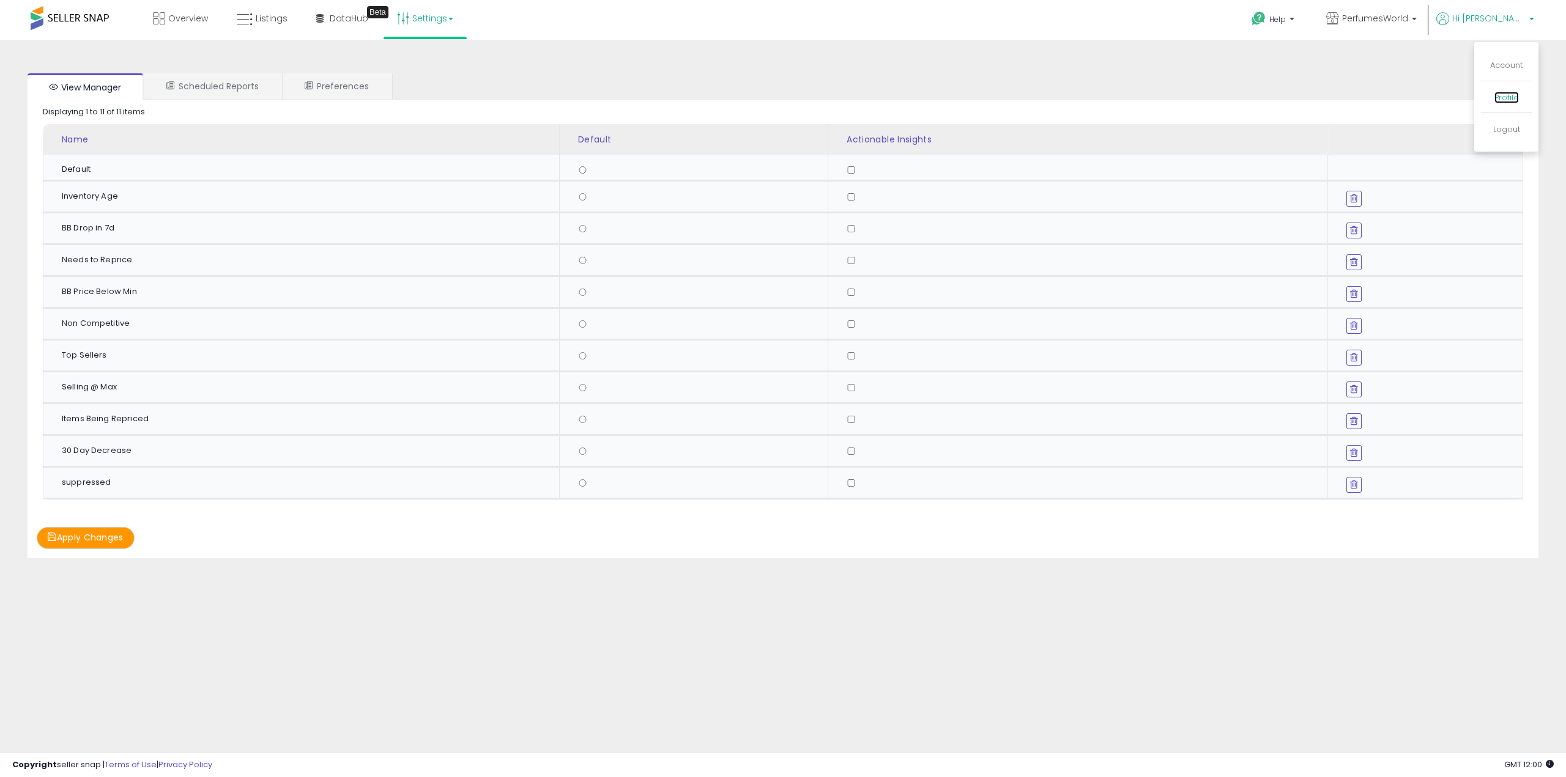 The height and width of the screenshot is (777, 1566). I want to click on button: Apply Changes, so click(86, 538).